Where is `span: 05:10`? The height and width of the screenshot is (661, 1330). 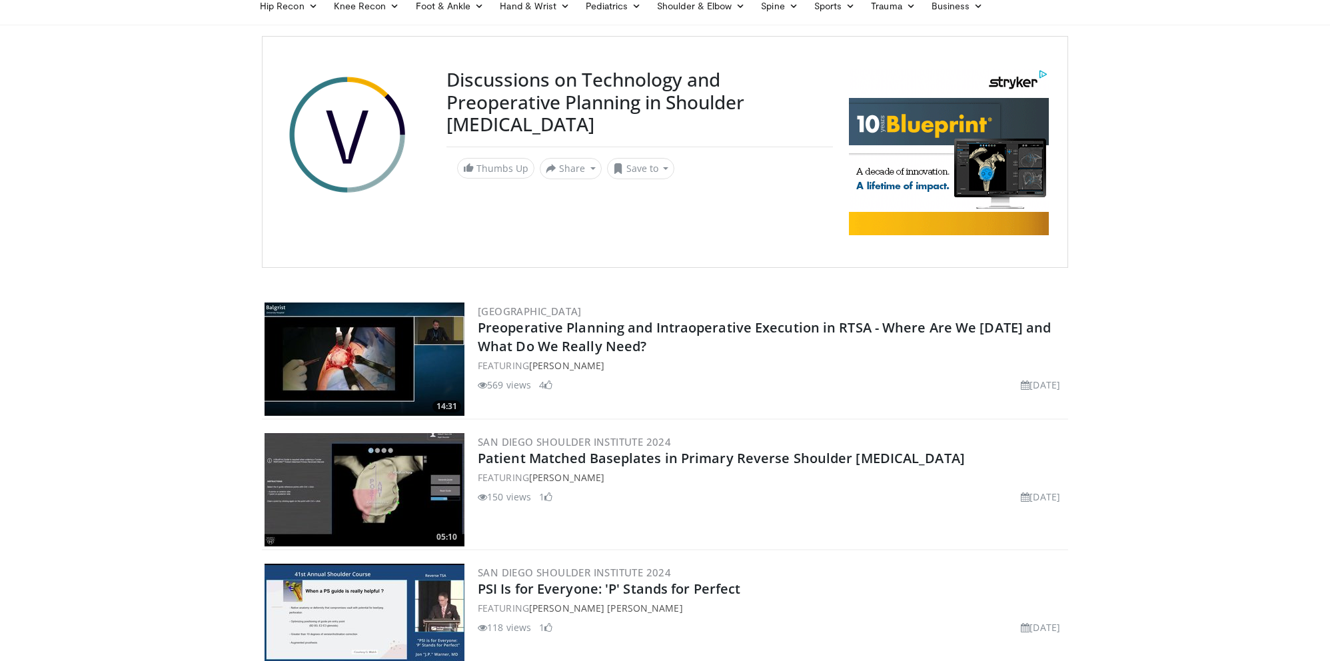 span: 05:10 is located at coordinates (446, 537).